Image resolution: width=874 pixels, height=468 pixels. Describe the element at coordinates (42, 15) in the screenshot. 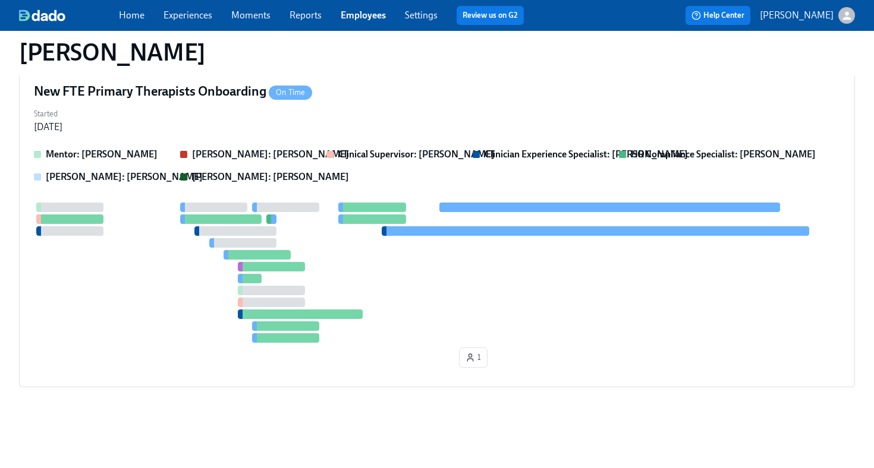

I see `img: dado` at that location.